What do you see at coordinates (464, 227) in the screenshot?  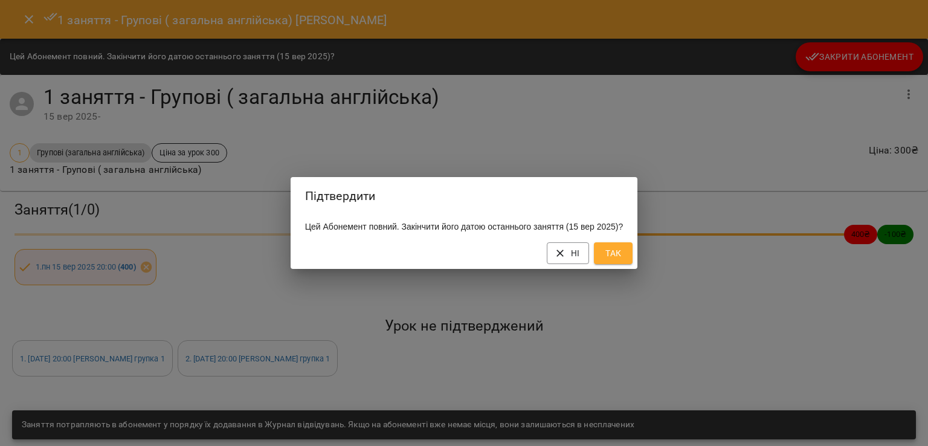 I see `div: Цей Абонемент повний. Закінчити його датою останнього заняття (15 вер 2025)?` at bounding box center [464, 227].